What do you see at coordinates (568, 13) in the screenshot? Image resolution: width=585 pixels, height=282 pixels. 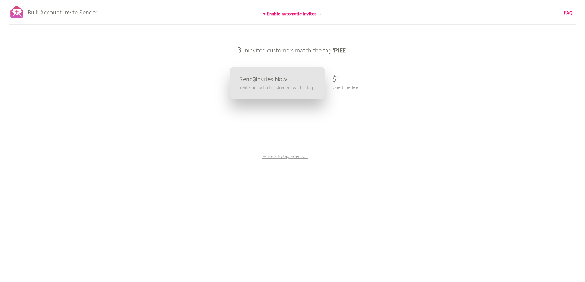 I see `a: FAQ` at bounding box center [568, 13].